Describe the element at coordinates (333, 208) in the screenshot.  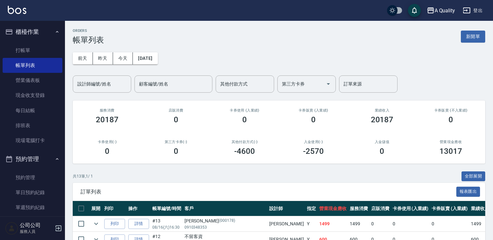
I see `th: 營業現金應收` at that location.